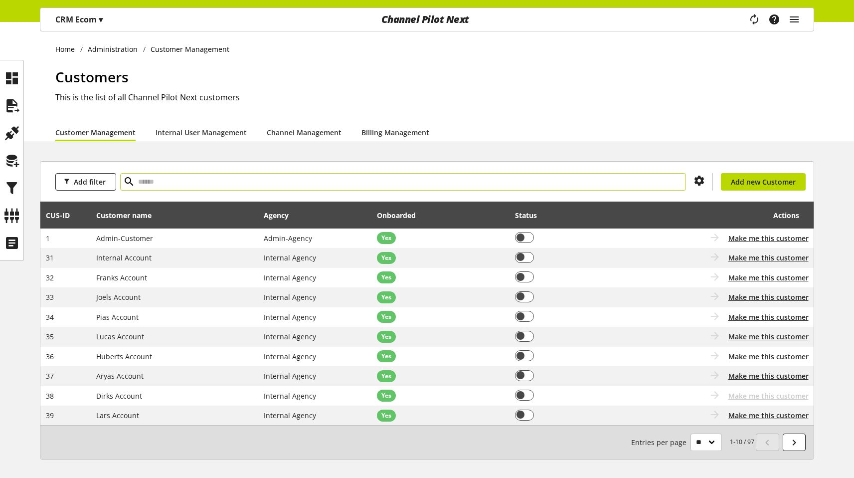 The height and width of the screenshot is (478, 854). Describe the element at coordinates (124, 257) in the screenshot. I see `span: Internal Account` at that location.